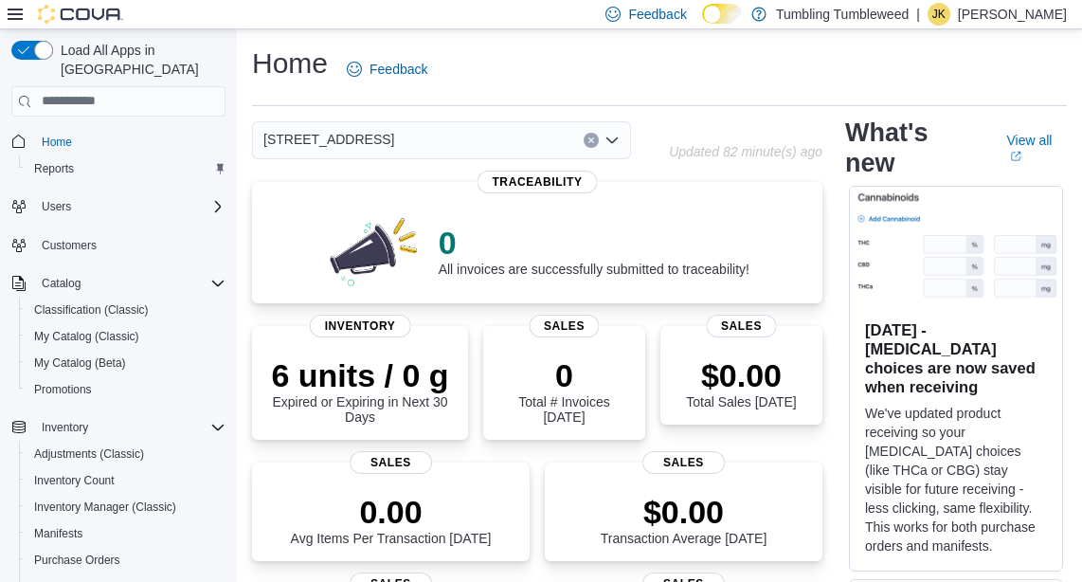 This screenshot has height=582, width=1082. Describe the element at coordinates (939, 14) in the screenshot. I see `span: JK` at that location.